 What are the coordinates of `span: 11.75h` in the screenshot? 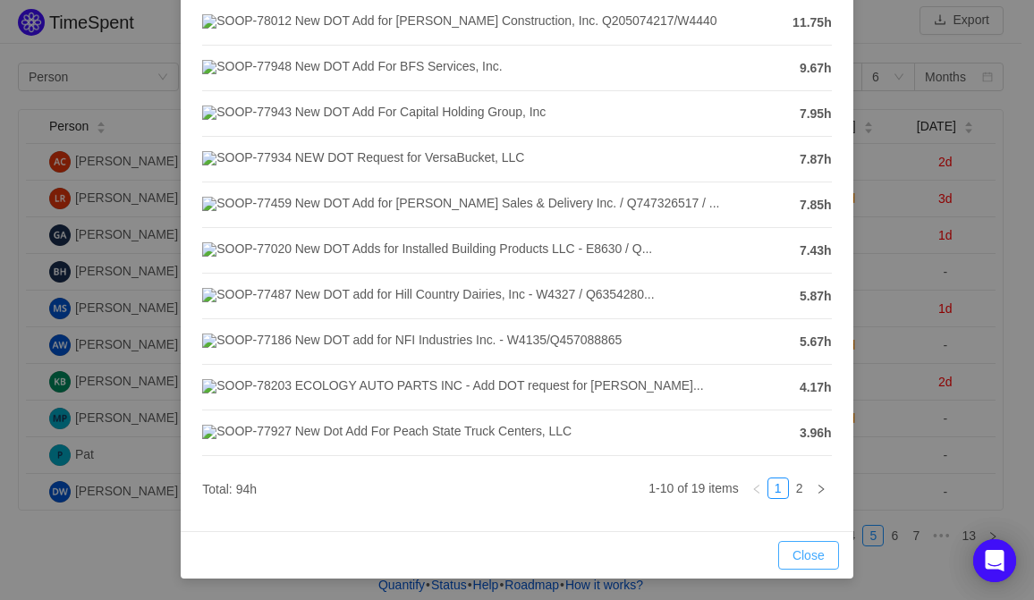 It's located at (812, 22).